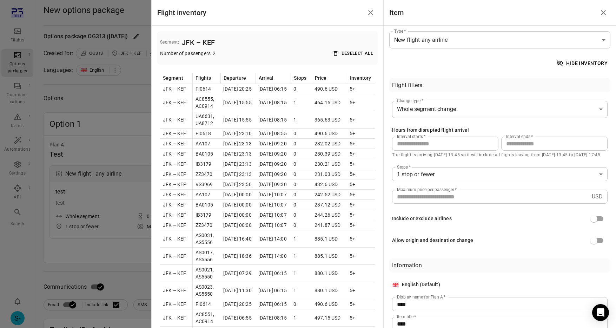  What do you see at coordinates (206, 133) in the screenshot?
I see `td: FI0618` at bounding box center [206, 133].